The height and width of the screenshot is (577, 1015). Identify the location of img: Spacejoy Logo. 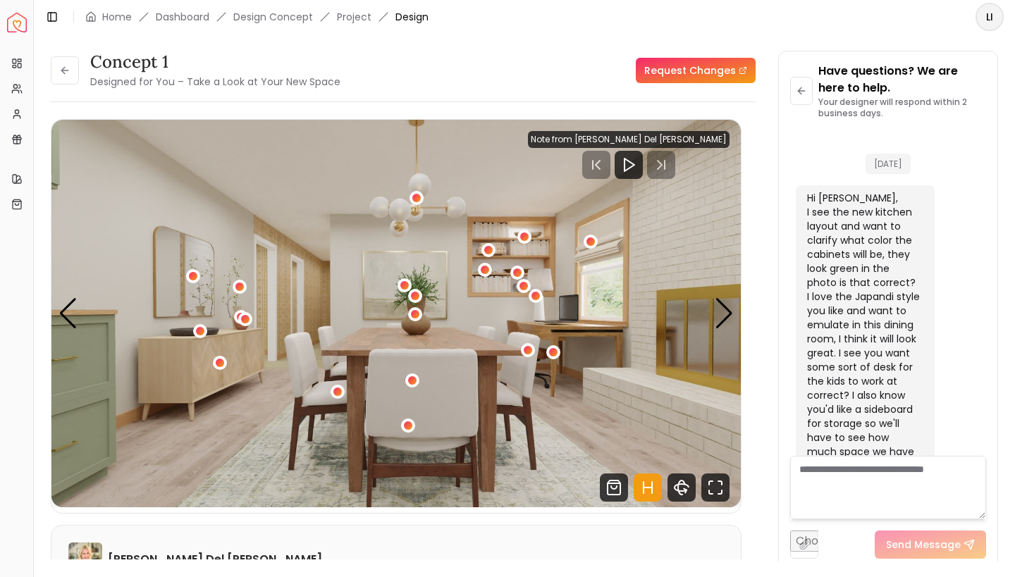
(17, 23).